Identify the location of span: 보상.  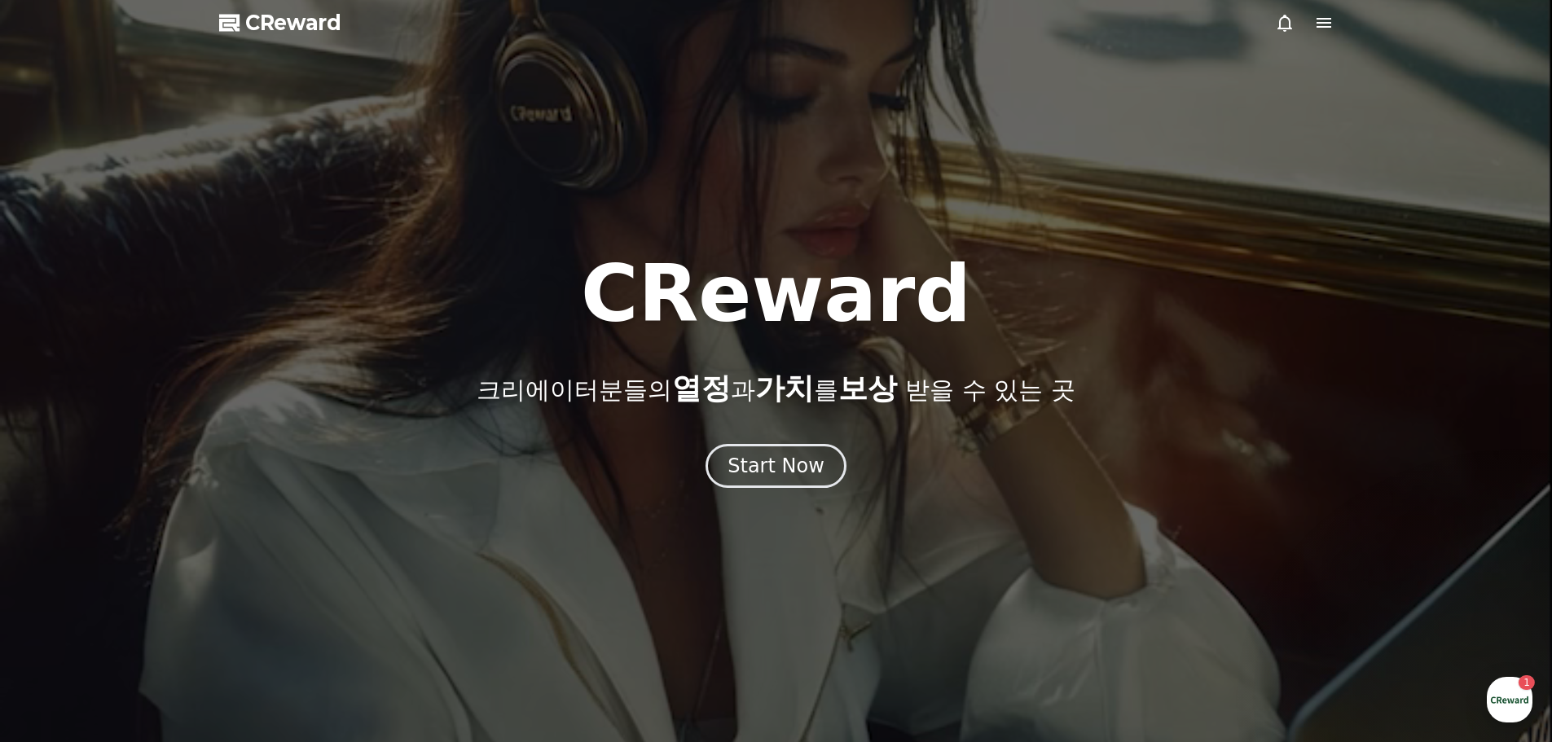
(868, 388).